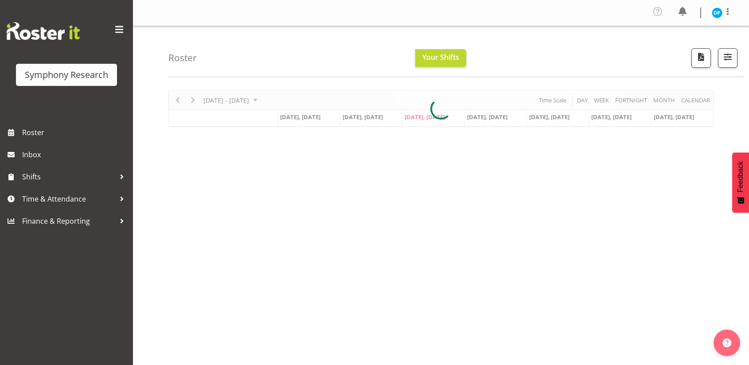  What do you see at coordinates (75, 155) in the screenshot?
I see `span: Inbox` at bounding box center [75, 155].